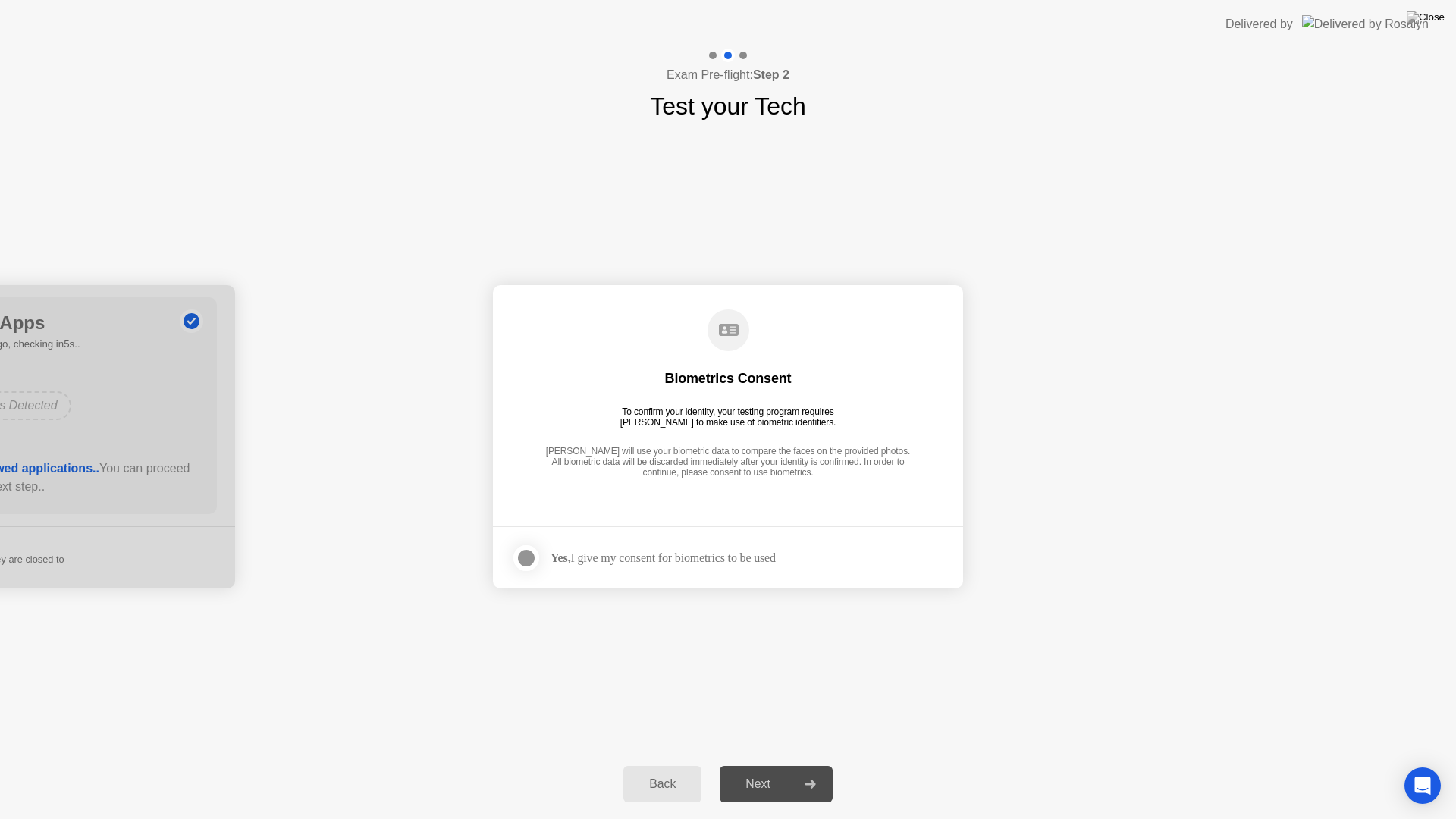  Describe the element at coordinates (662, 784) in the screenshot. I see `div: Back` at that location.